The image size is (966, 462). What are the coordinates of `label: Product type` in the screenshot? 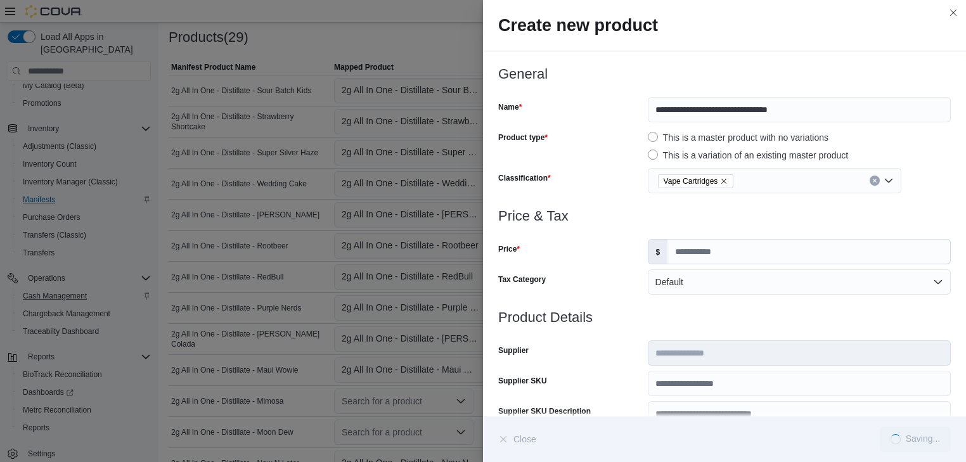 It's located at (523, 137).